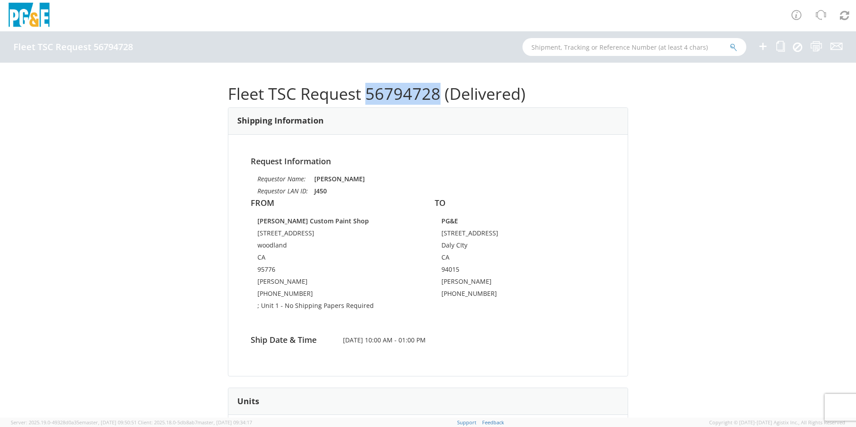 The width and height of the screenshot is (856, 427). Describe the element at coordinates (428, 94) in the screenshot. I see `h1: Fleet TSC Request 56794728 (Delivered)` at that location.